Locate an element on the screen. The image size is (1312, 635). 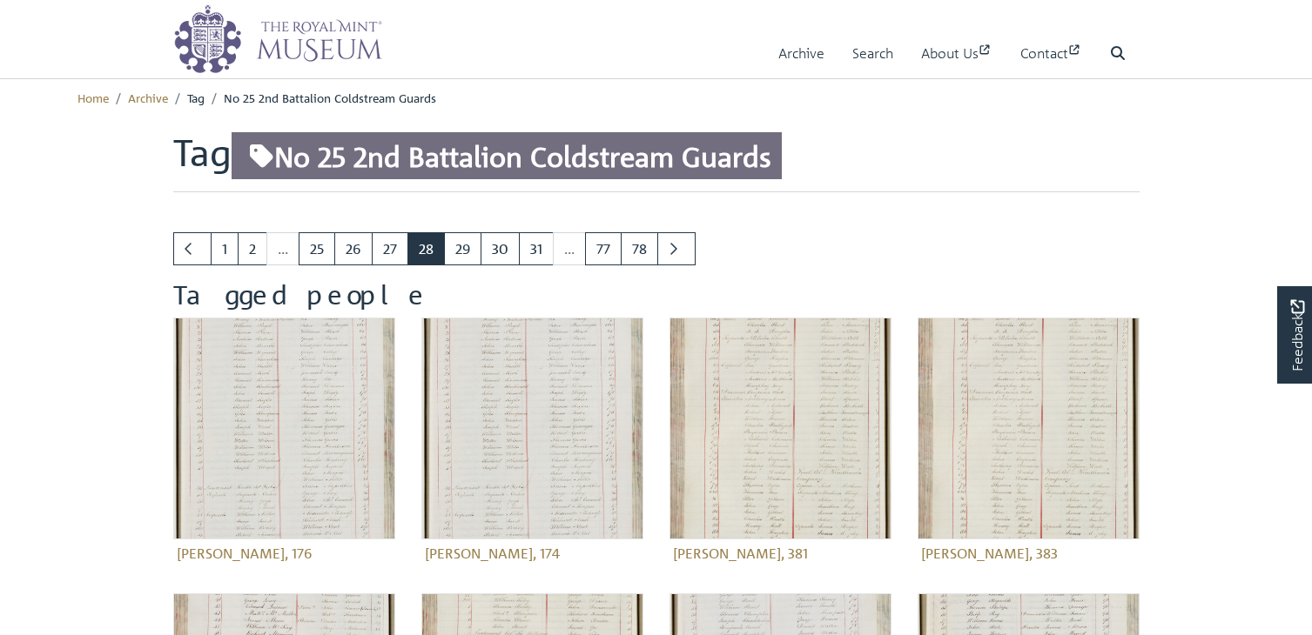
a: Goto page 1 is located at coordinates (225, 249).